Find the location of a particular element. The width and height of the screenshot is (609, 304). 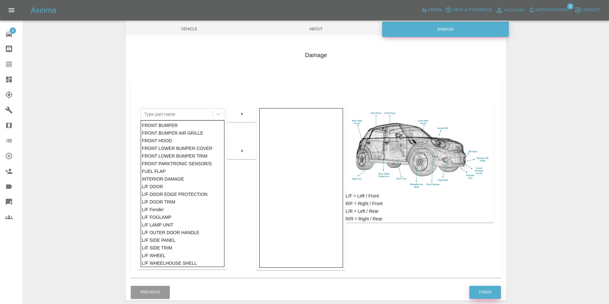

div: FRONT BUMPER AIR GRILLE is located at coordinates (182, 133).